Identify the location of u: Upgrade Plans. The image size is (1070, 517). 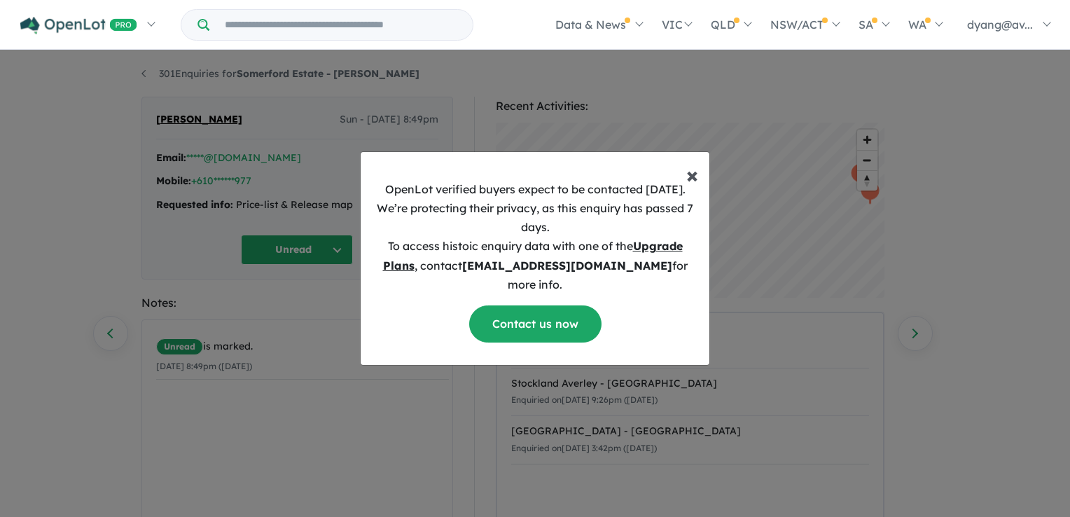
(533, 255).